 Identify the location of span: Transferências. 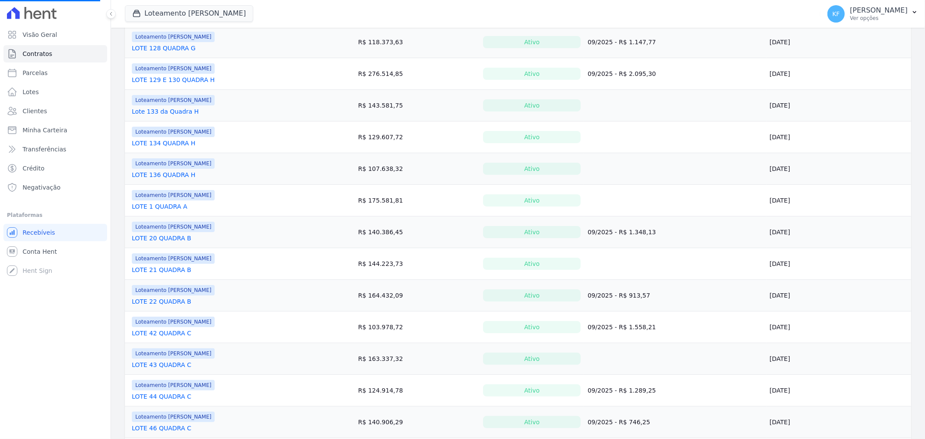
(44, 149).